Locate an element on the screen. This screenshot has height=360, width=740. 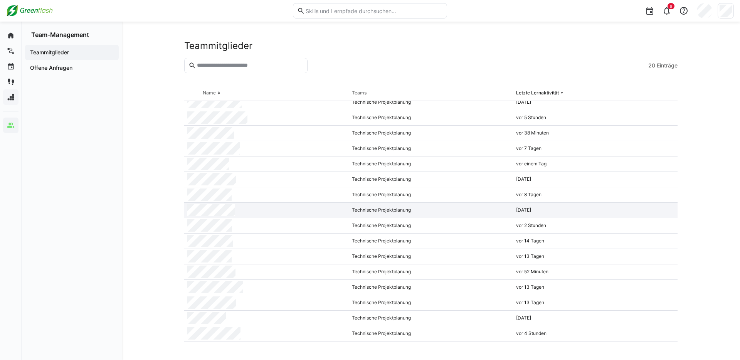
span: vor 8 Tagen is located at coordinates (529, 194).